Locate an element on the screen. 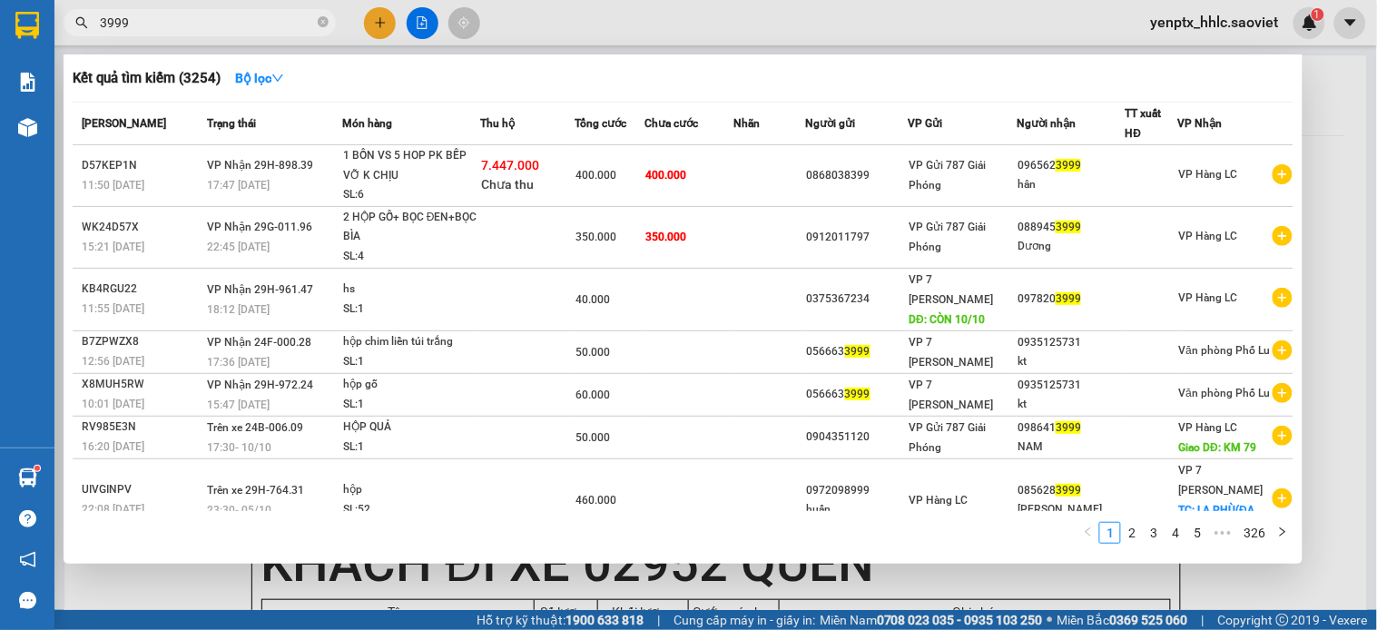 This screenshot has height=630, width=1377. button: right is located at coordinates (1283, 533).